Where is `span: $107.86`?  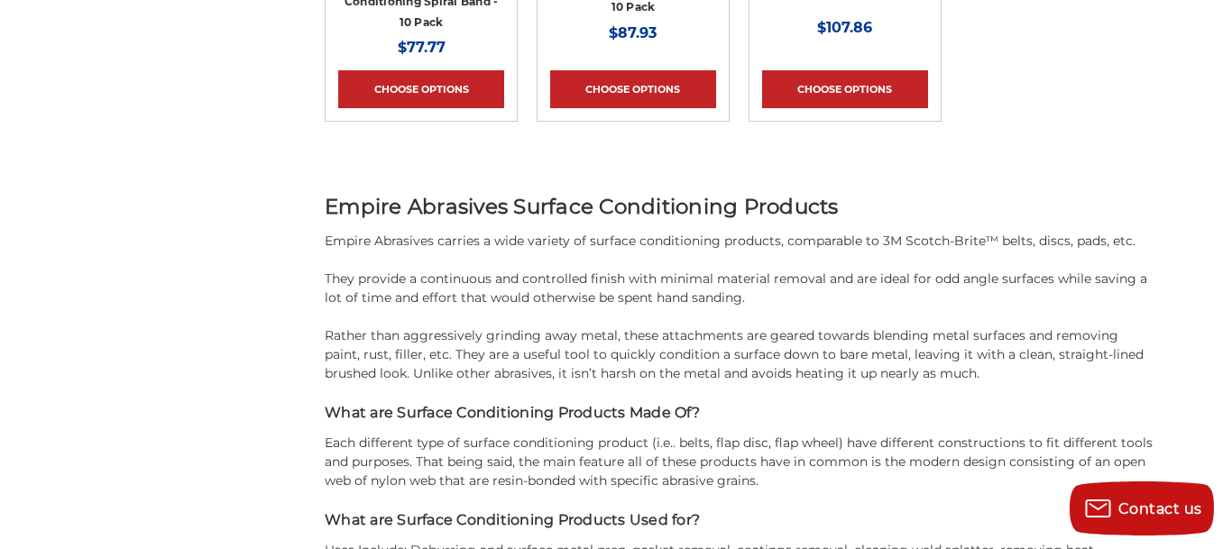
span: $107.86 is located at coordinates (844, 27).